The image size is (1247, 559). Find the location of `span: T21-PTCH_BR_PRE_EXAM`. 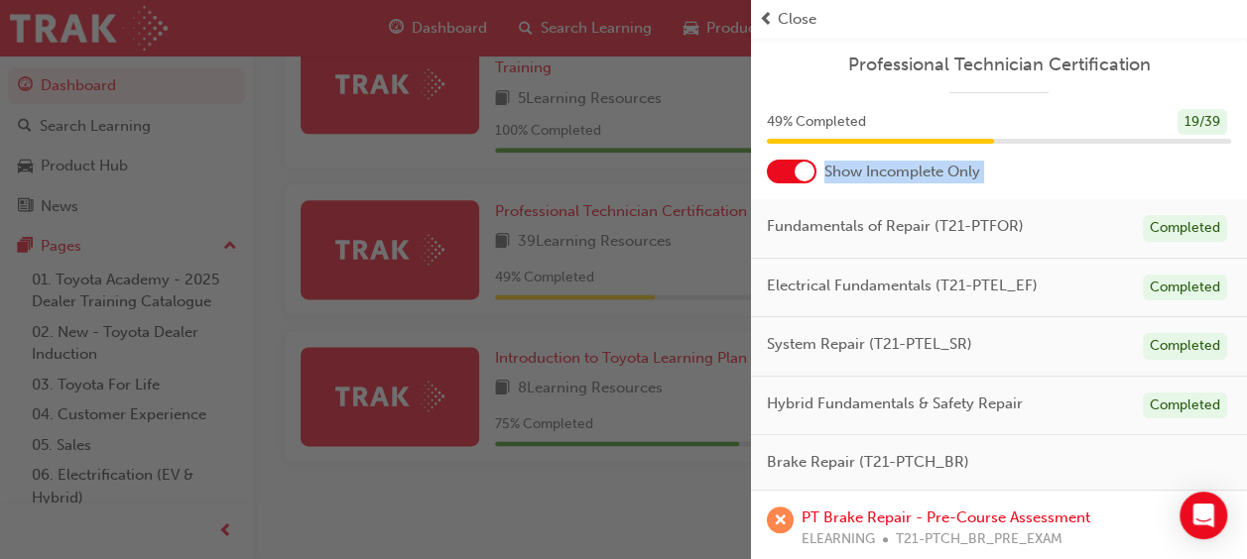

span: T21-PTCH_BR_PRE_EXAM is located at coordinates (979, 540).